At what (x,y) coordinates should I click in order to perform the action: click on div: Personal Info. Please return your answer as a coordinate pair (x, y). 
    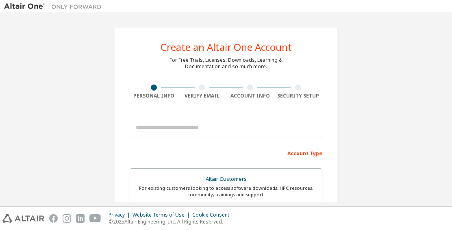
    Looking at the image, I should click on (154, 96).